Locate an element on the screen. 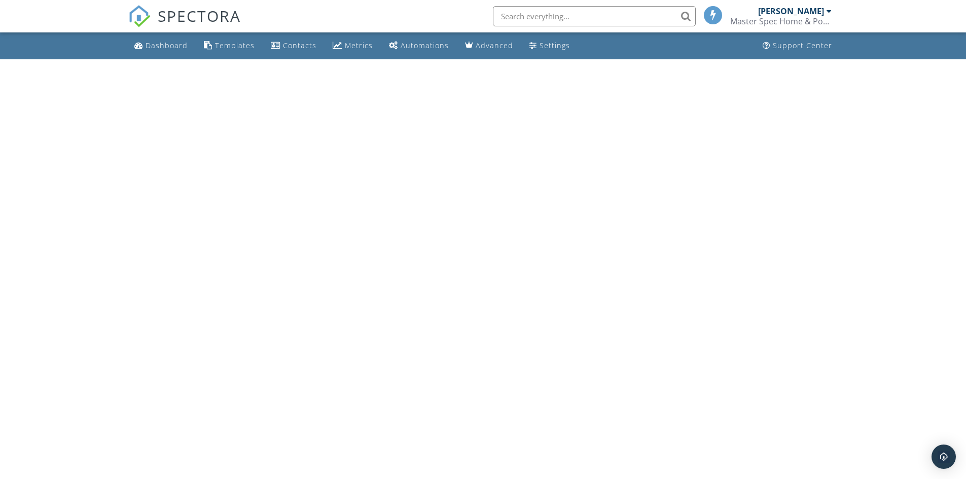 The width and height of the screenshot is (966, 479). div: Advanced is located at coordinates (495, 45).